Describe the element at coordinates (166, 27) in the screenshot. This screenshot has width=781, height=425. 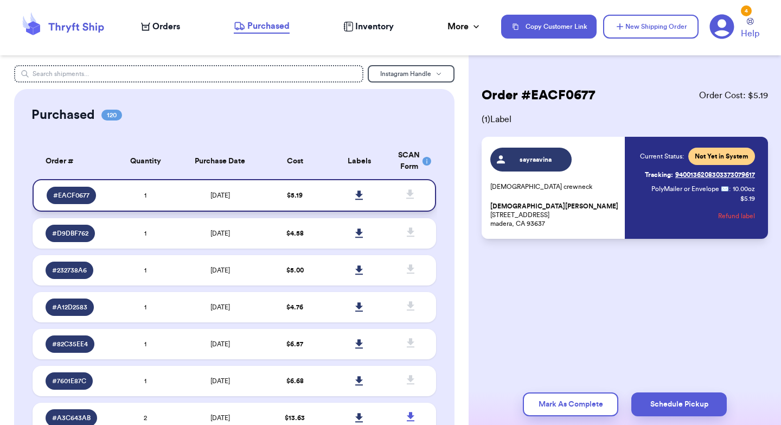
I see `span: Orders` at that location.